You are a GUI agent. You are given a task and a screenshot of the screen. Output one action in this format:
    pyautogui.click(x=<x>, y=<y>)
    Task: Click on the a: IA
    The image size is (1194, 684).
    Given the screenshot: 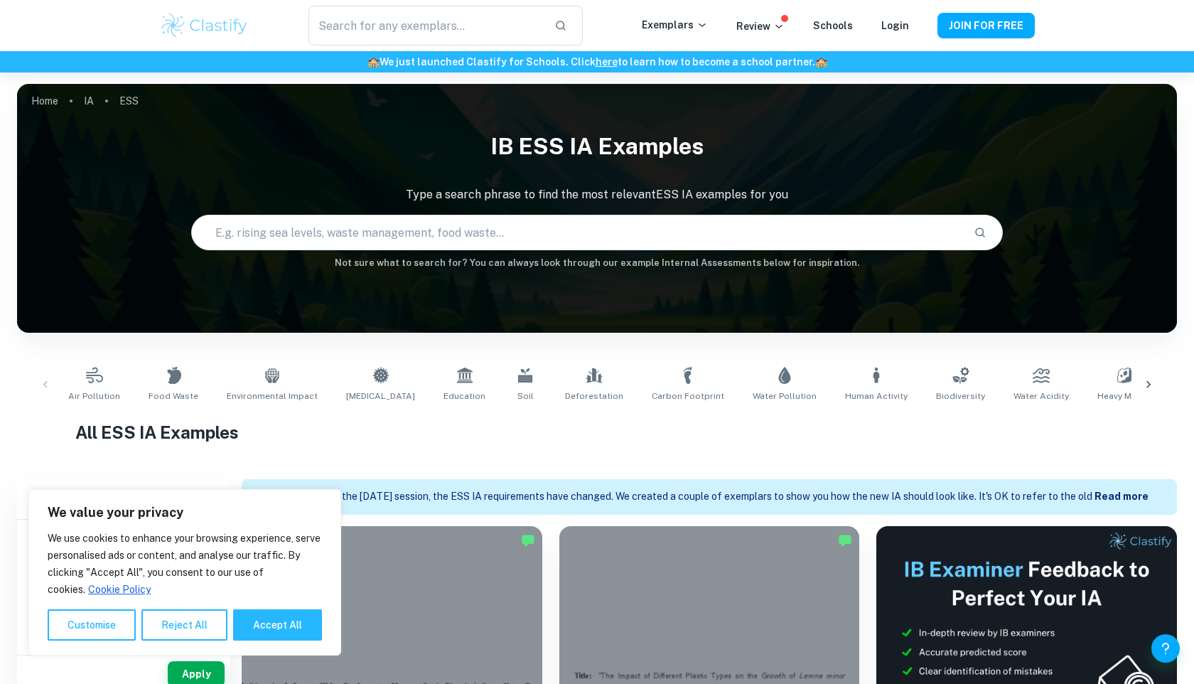 What is the action you would take?
    pyautogui.click(x=89, y=101)
    